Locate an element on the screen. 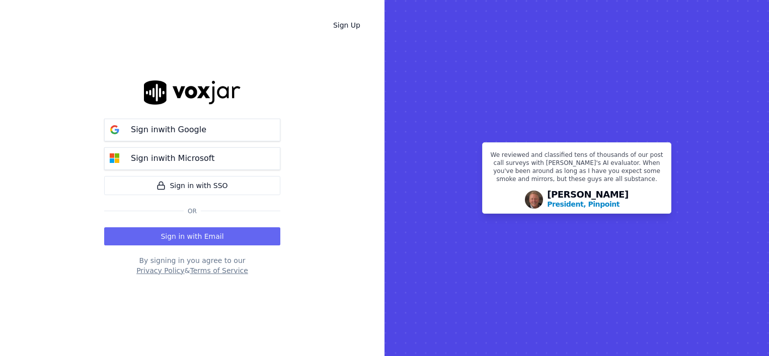 This screenshot has height=356, width=769. img: logo is located at coordinates (192, 92).